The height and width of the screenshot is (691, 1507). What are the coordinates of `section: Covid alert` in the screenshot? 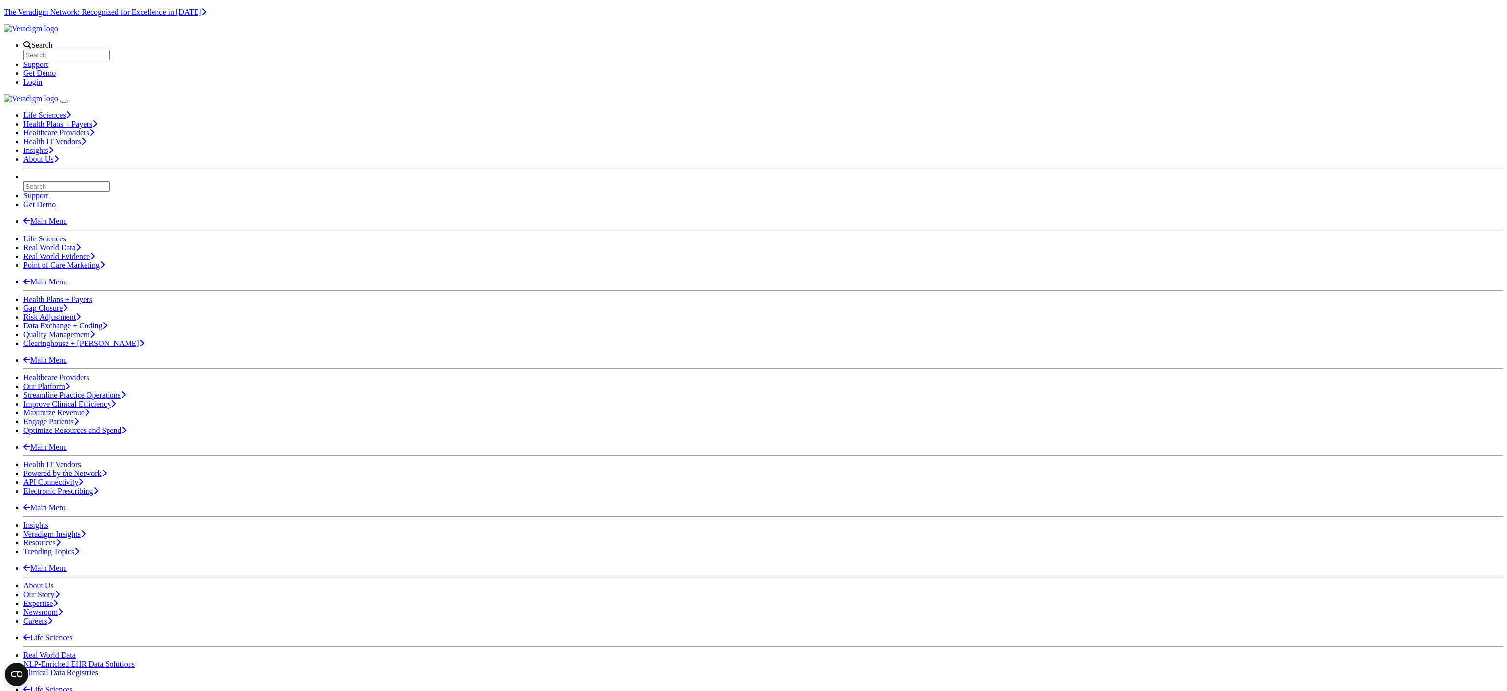 It's located at (753, 12).